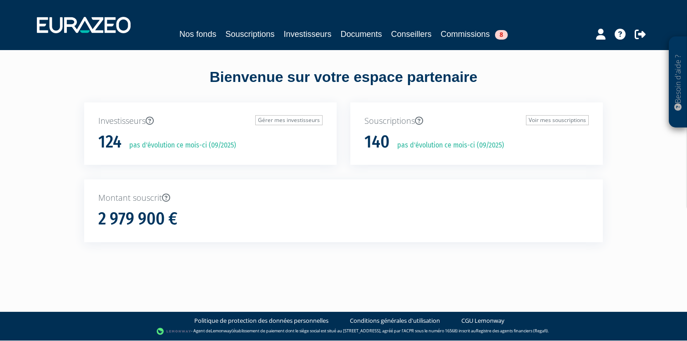 Image resolution: width=687 pixels, height=341 pixels. I want to click on p: Montant souscrit, so click(343, 198).